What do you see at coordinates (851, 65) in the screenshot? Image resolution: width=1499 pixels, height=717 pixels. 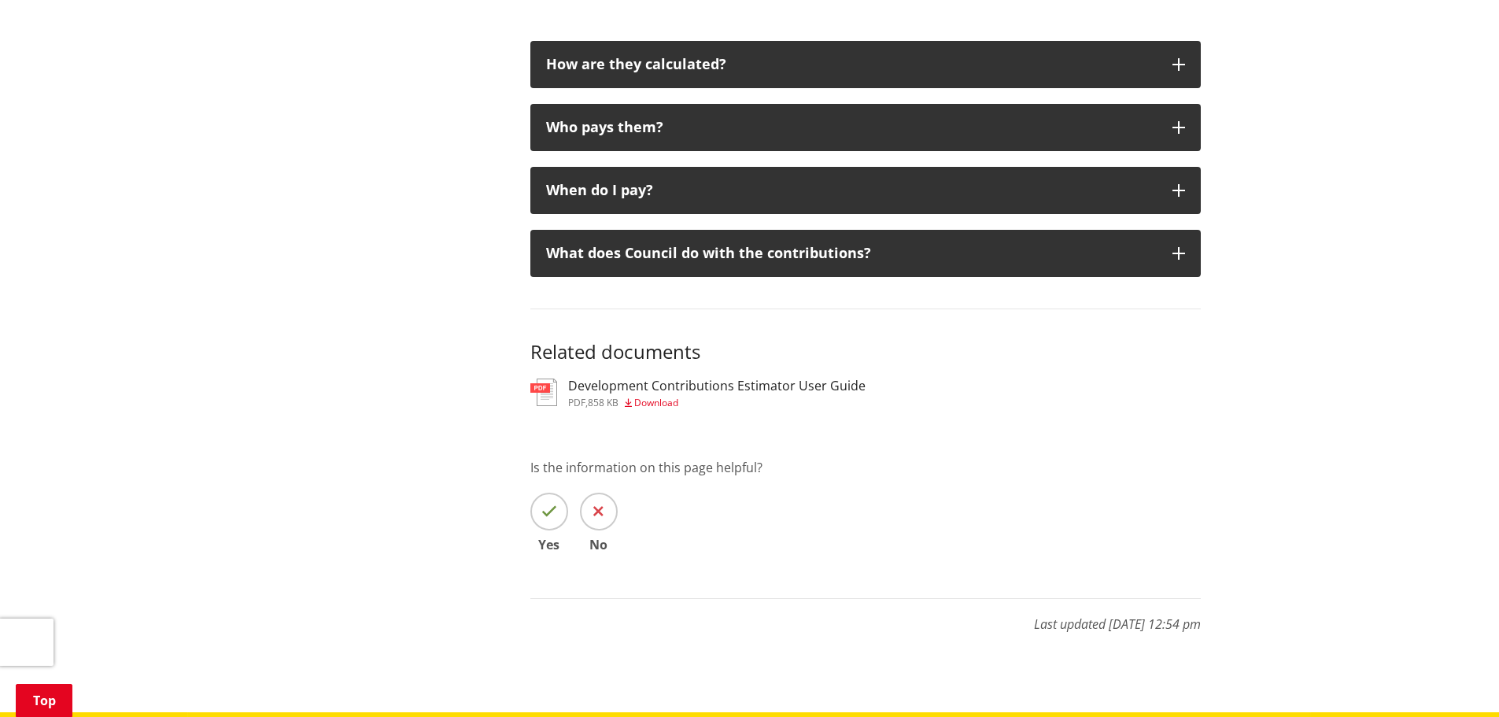 I see `div: How are they calculated?` at bounding box center [851, 65].